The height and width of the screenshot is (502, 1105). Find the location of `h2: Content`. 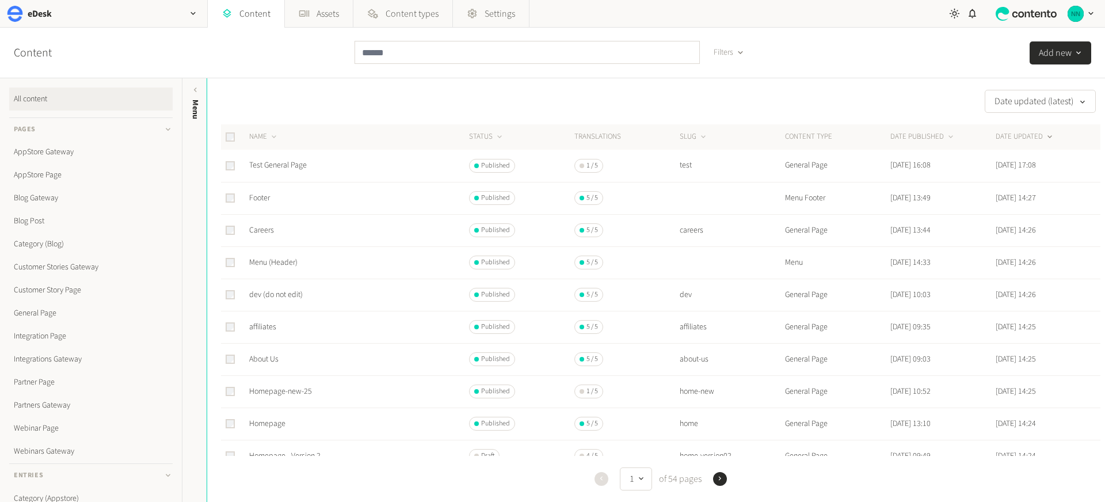

h2: Content is located at coordinates (46, 53).